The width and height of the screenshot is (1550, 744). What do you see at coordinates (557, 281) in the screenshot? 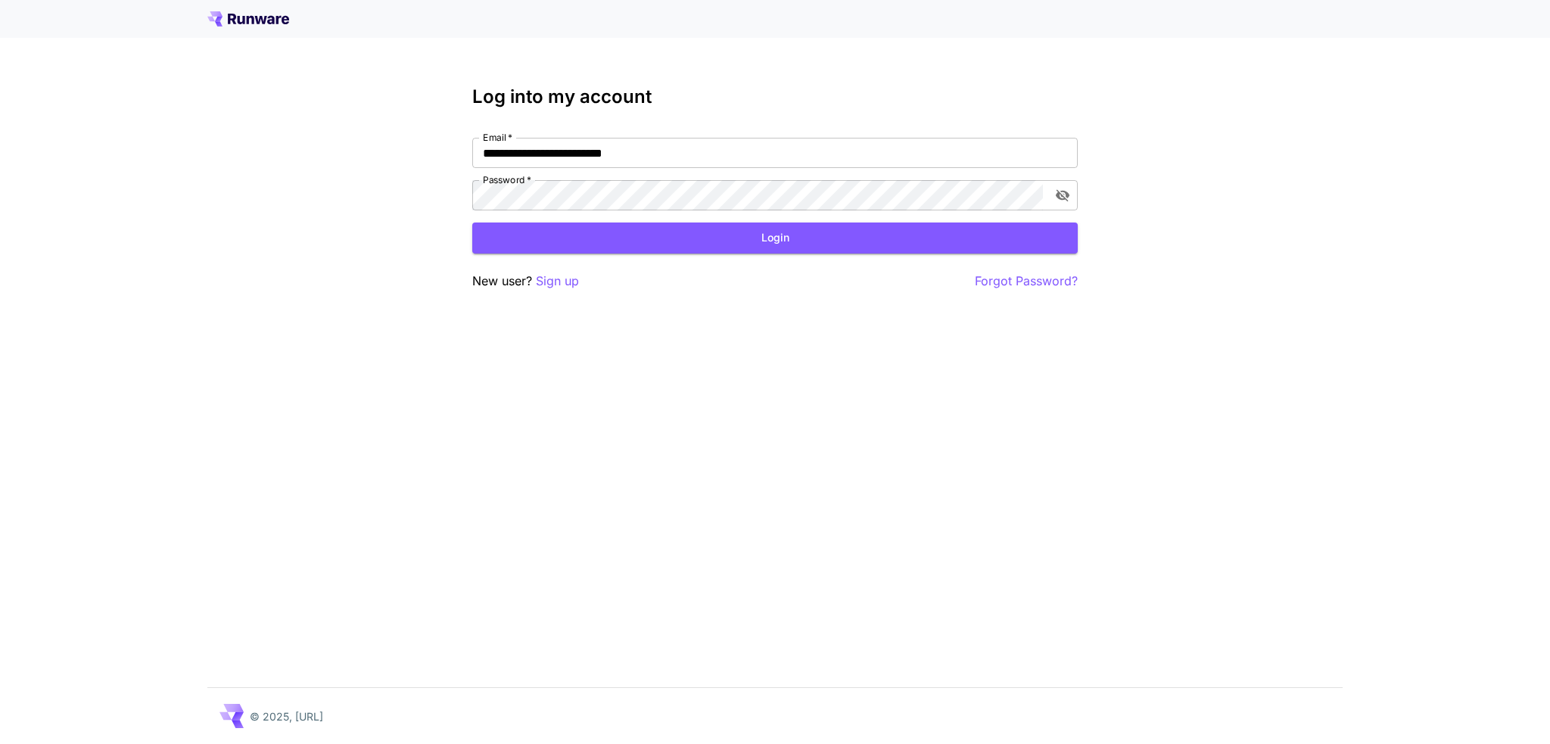
I see `button: Sign up` at bounding box center [557, 281].